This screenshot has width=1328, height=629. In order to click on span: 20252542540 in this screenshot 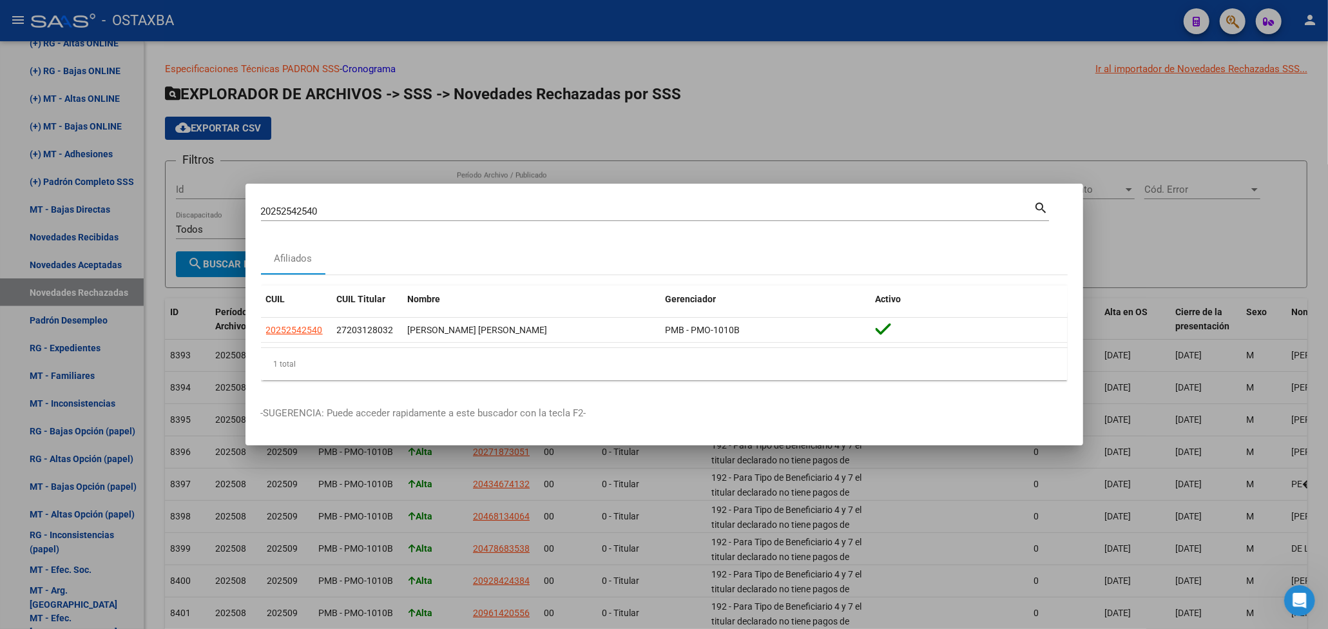, I will do `click(295, 330)`.